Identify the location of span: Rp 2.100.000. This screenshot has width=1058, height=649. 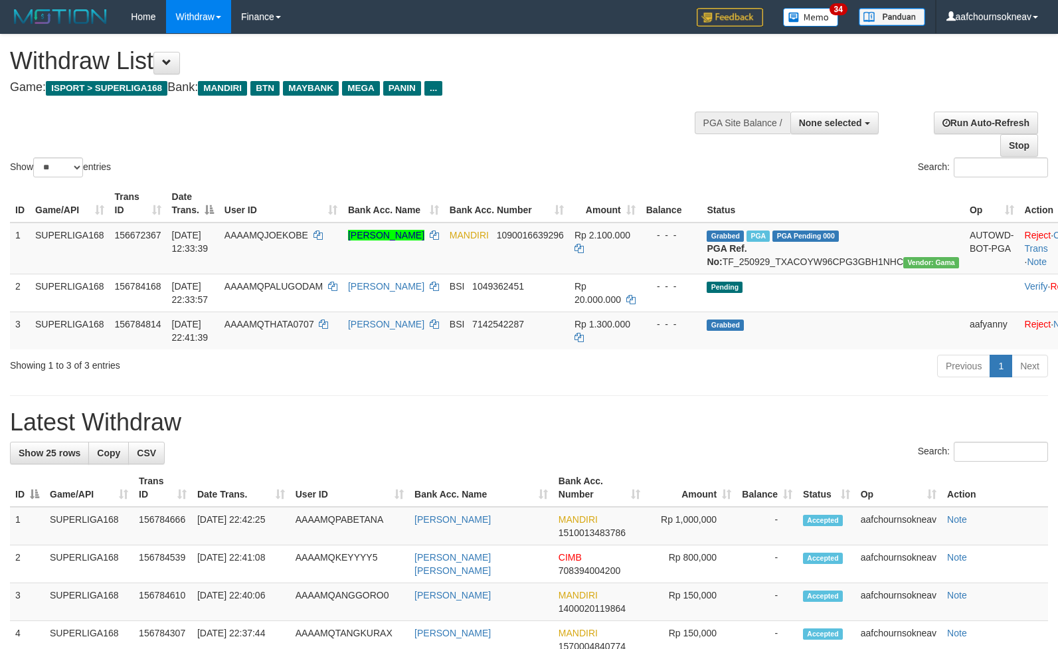
(602, 235).